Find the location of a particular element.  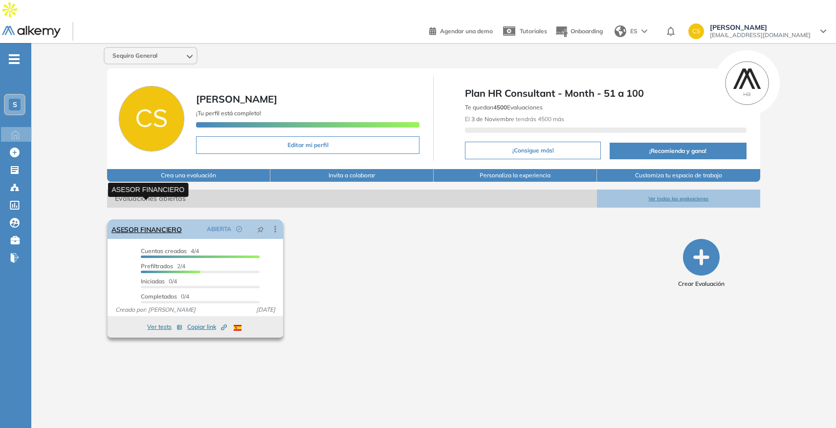

img: arrow is located at coordinates (645, 31).